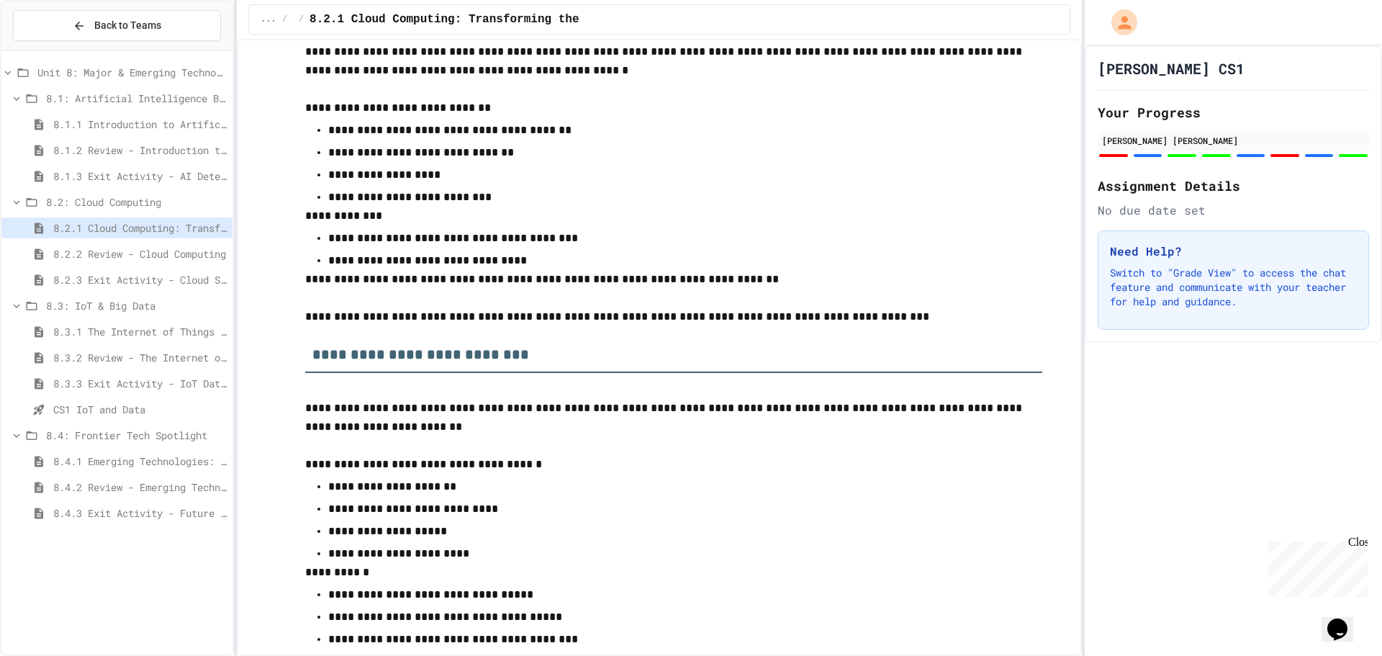  Describe the element at coordinates (140, 331) in the screenshot. I see `span: 8.3.1 The Internet of Things and Big Data: Our Connected Digital World` at that location.